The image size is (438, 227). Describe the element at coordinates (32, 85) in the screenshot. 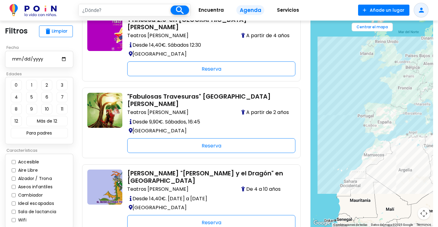

I see `button: 1` at that location.